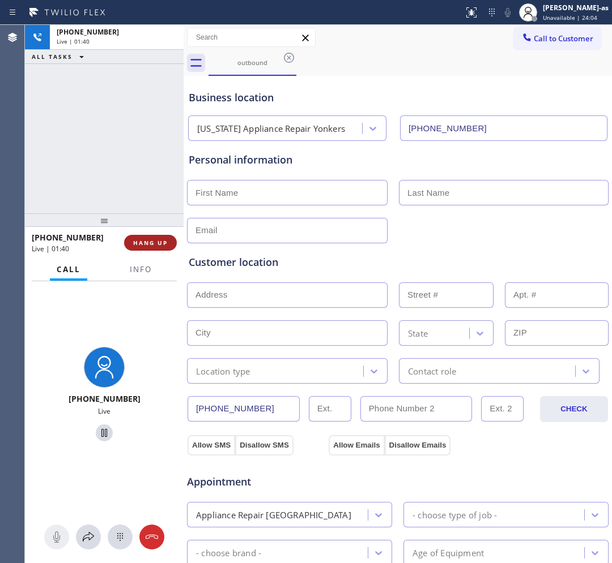  Describe the element at coordinates (417, 333) in the screenshot. I see `div: State` at that location.